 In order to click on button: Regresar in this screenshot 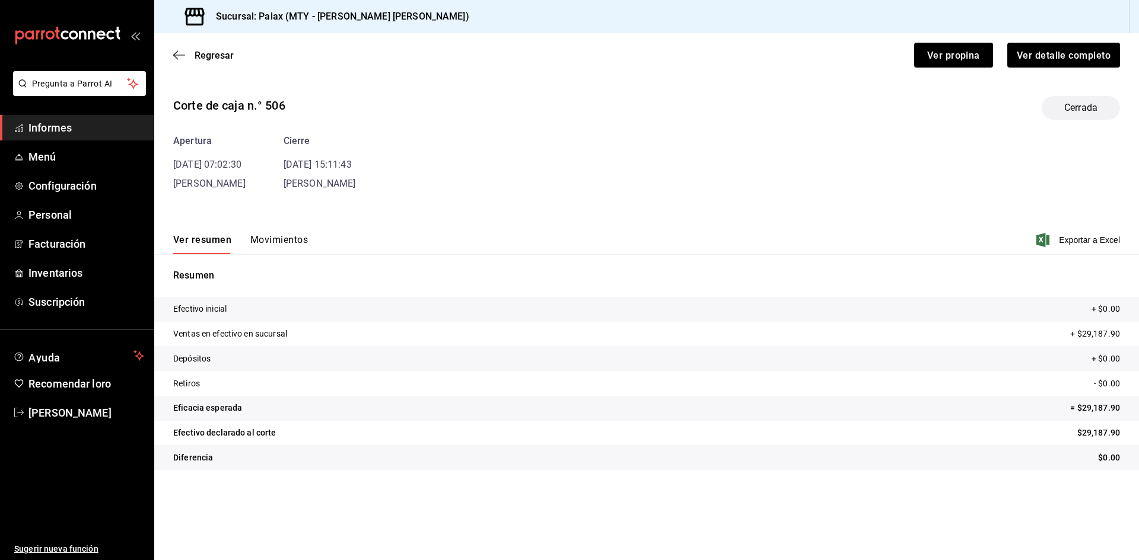, I will do `click(203, 55)`.